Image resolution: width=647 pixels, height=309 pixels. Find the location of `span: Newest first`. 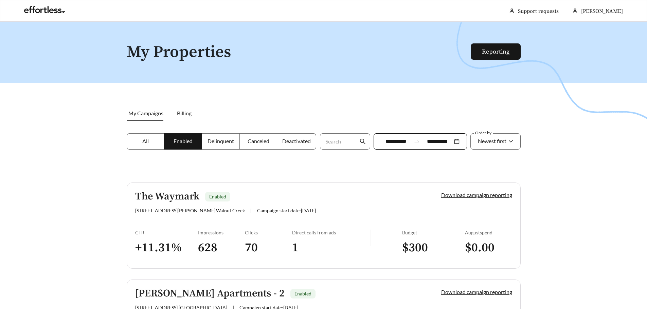

span: Newest first is located at coordinates (492, 141).